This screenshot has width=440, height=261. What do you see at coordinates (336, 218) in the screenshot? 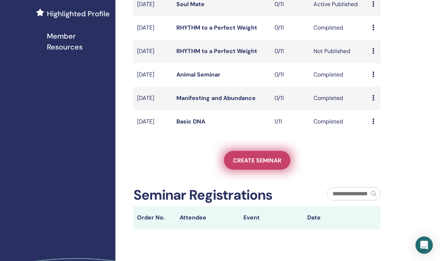
I see `th: Date` at bounding box center [336, 218].